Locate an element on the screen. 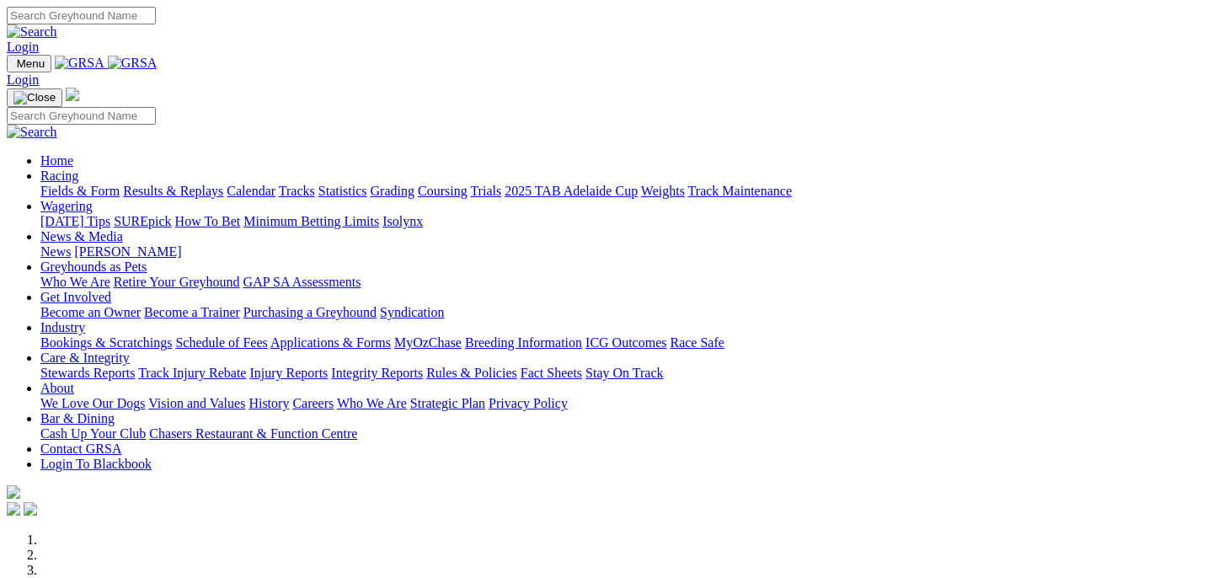 The image size is (1213, 578). a: About is located at coordinates (57, 387).